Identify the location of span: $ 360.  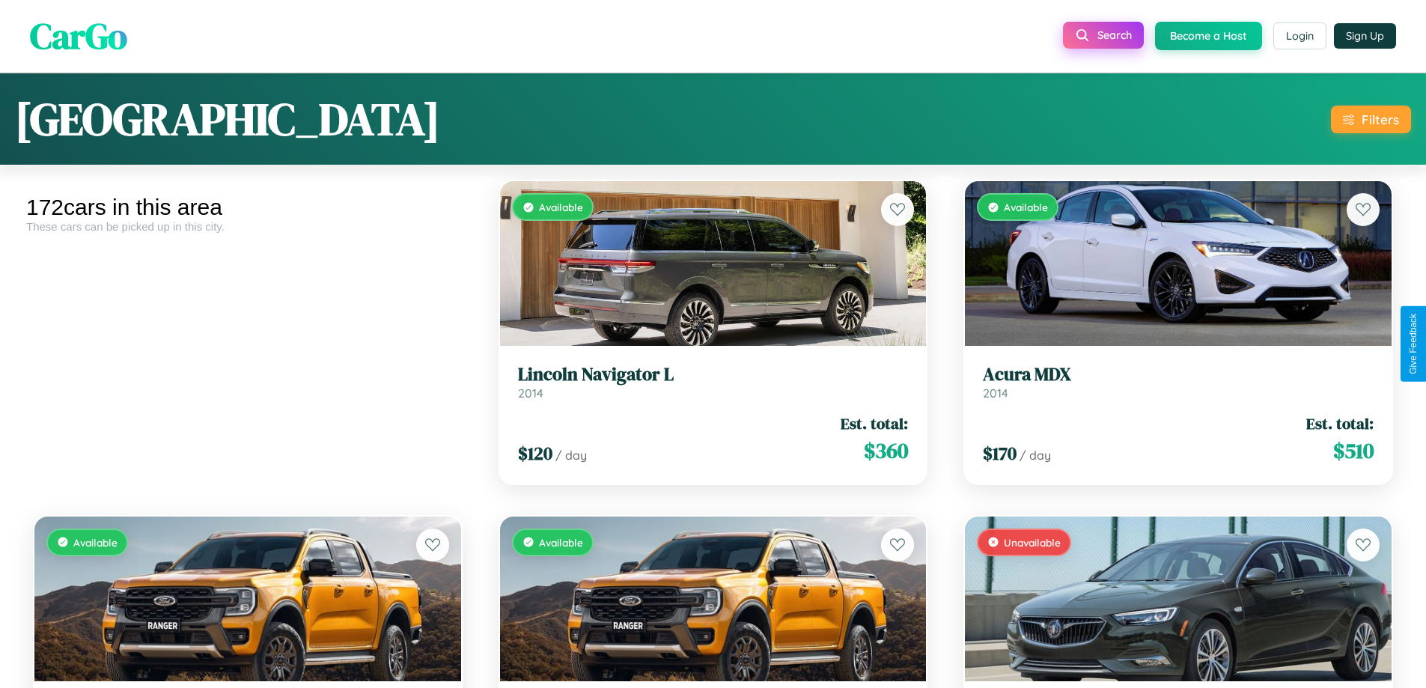
(886, 451).